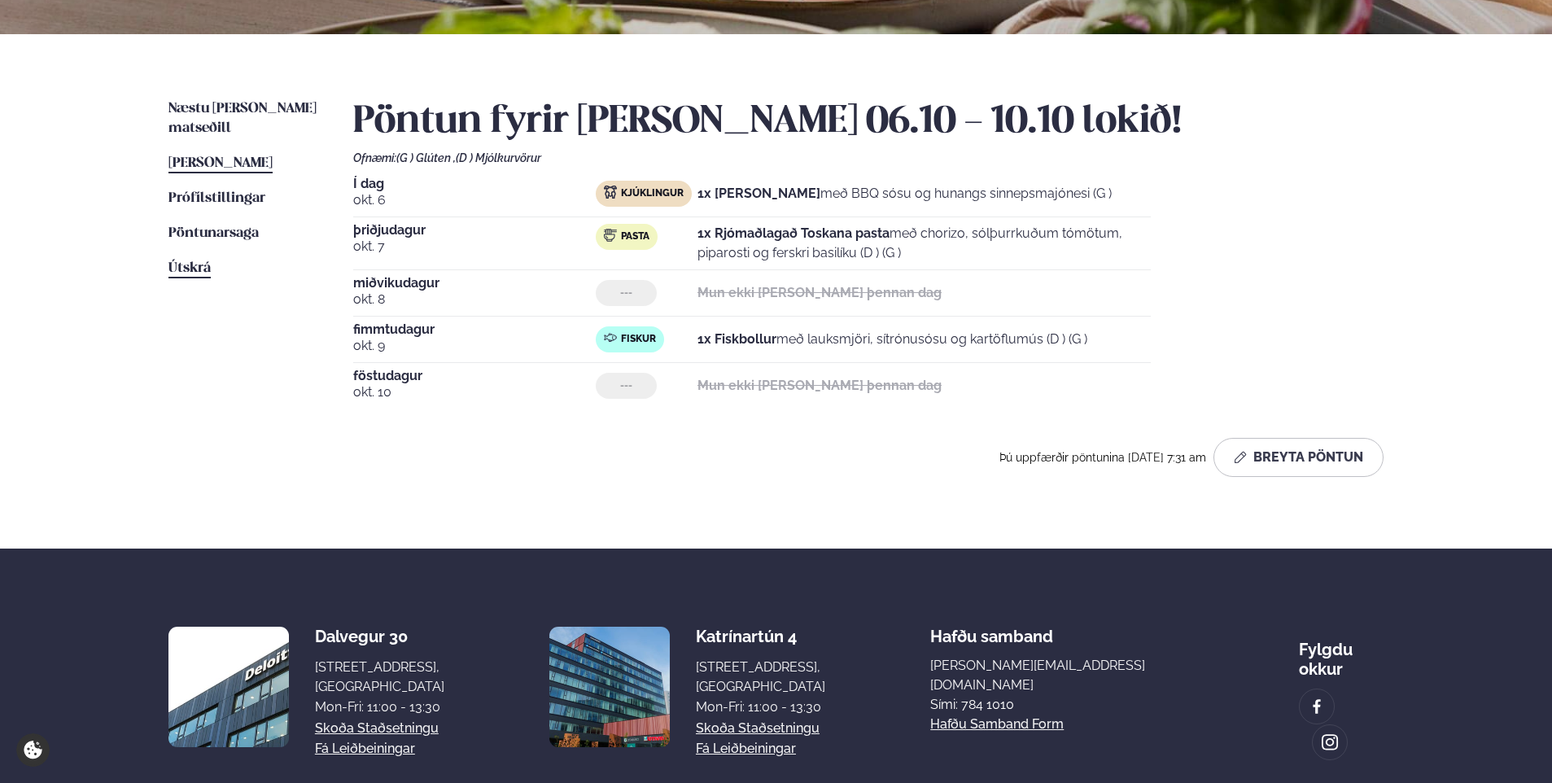 This screenshot has height=783, width=1552. What do you see at coordinates (924, 243) in the screenshot?
I see `p: með chorizo, sólþurrkuðum tómötum, piparosti og ferskri basilíku (D ) (G )` at bounding box center [924, 243].